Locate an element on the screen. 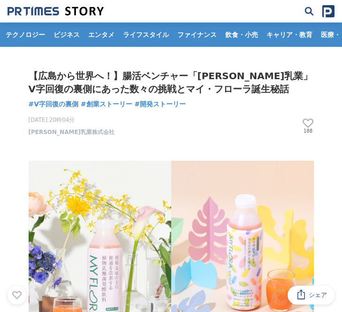 The width and height of the screenshot is (342, 312). a: ファイナンス is located at coordinates (197, 35).